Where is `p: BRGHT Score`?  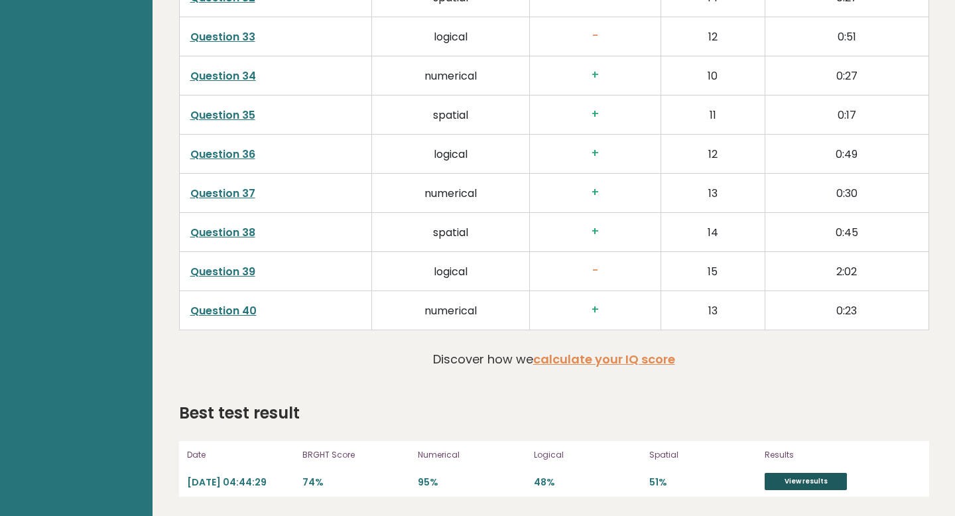
p: BRGHT Score is located at coordinates (356, 455).